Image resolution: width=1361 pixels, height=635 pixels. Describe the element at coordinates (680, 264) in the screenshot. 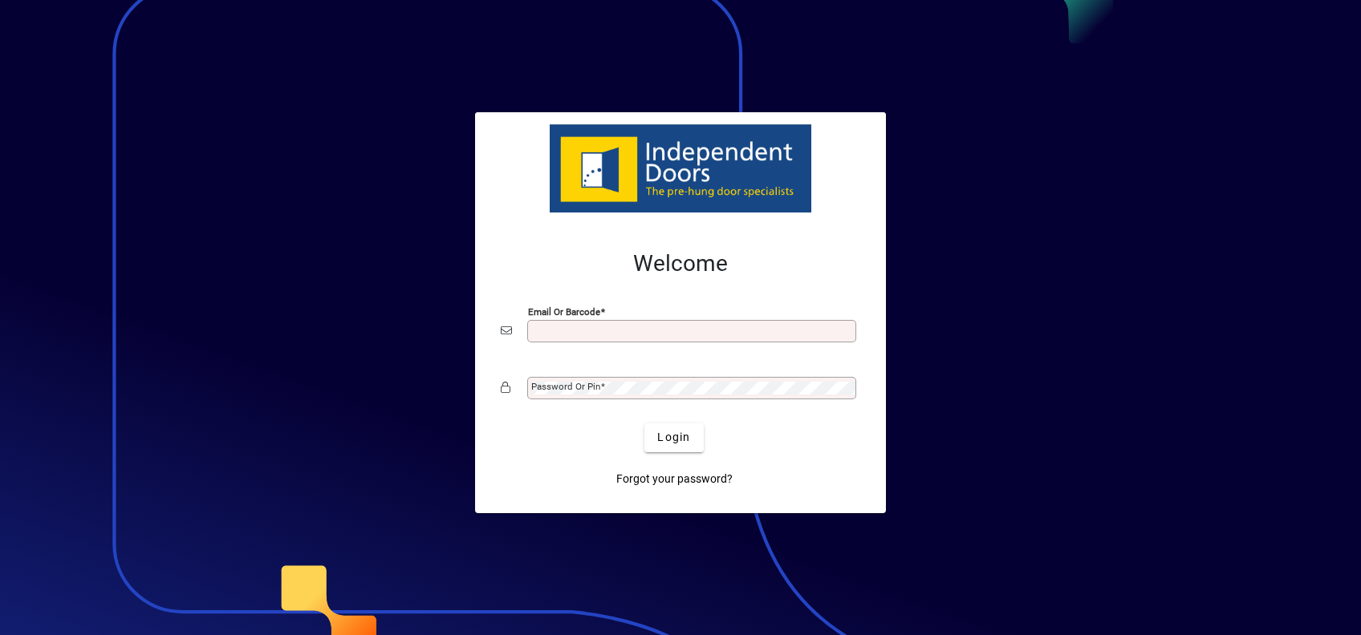

I see `h2: Welcome` at that location.